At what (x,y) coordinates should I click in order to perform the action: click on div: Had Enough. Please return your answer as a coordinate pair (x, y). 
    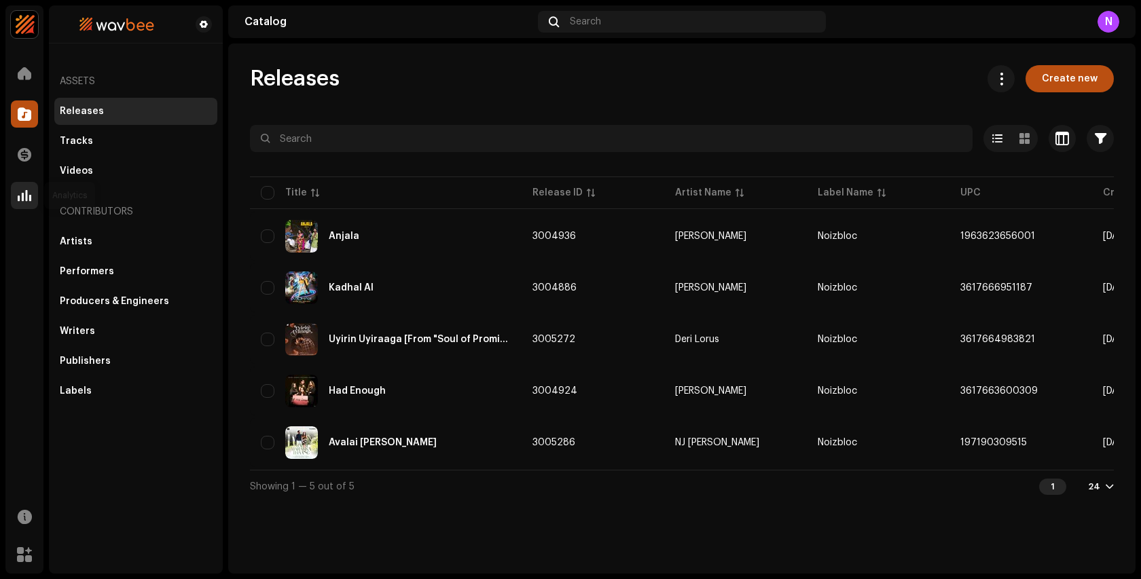
    Looking at the image, I should click on (357, 391).